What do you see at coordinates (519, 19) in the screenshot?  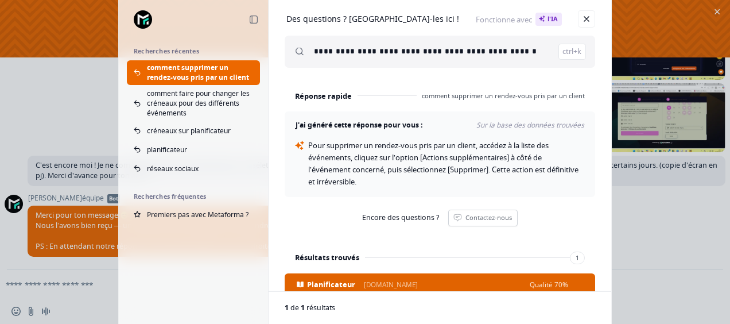 I see `span: Fonctionne avec` at bounding box center [519, 19].